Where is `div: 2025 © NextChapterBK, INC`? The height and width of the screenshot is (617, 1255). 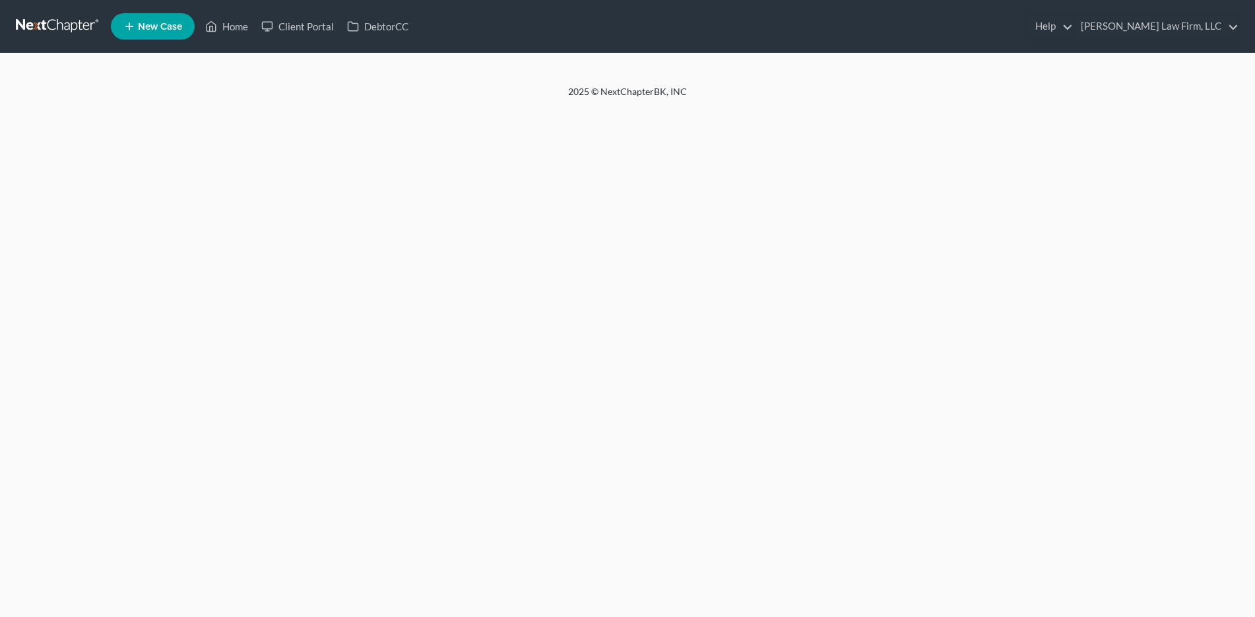
div: 2025 © NextChapterBK, INC is located at coordinates (627, 97).